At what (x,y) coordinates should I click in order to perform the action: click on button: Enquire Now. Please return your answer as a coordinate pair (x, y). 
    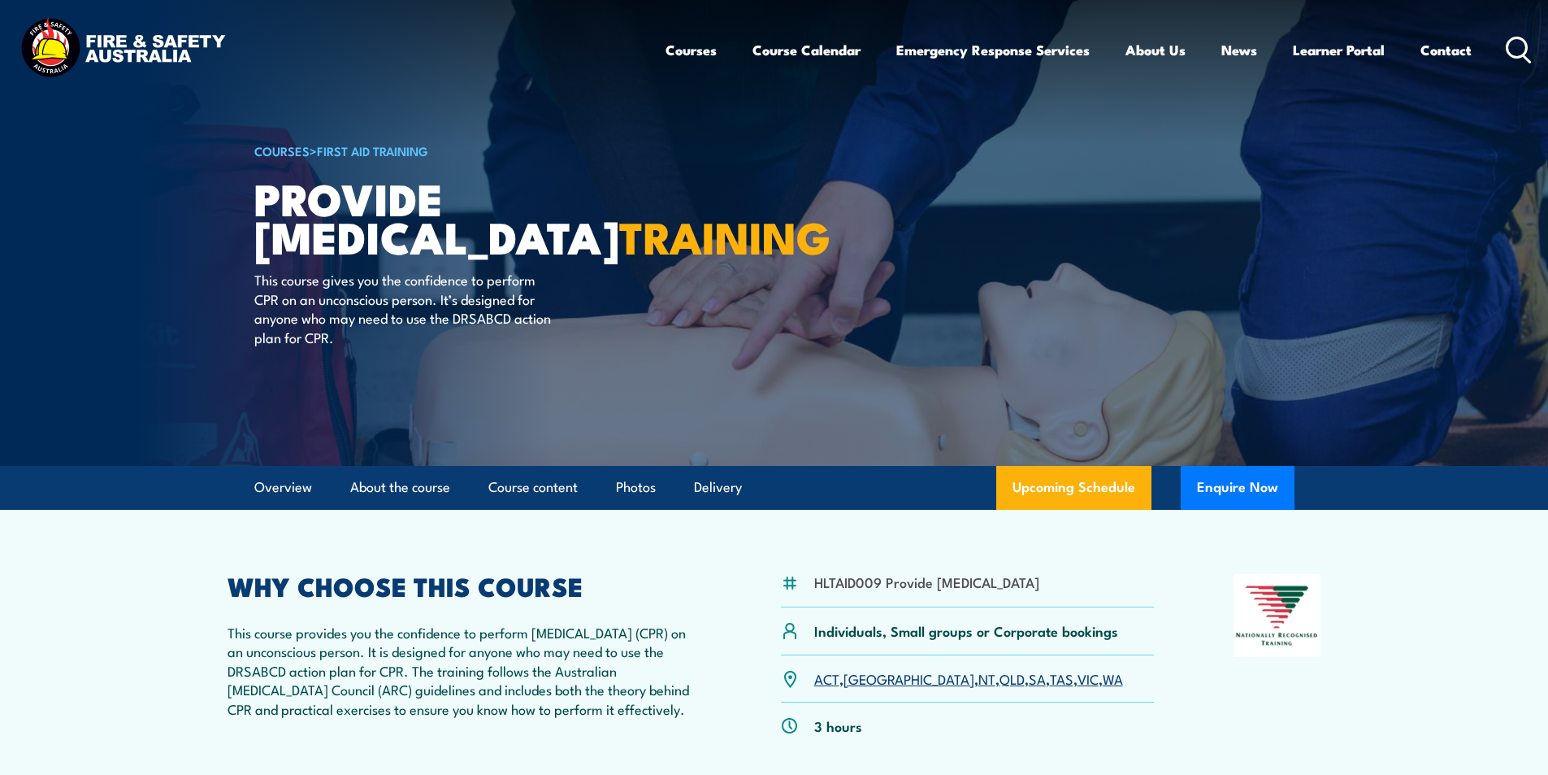
    Looking at the image, I should click on (1238, 488).